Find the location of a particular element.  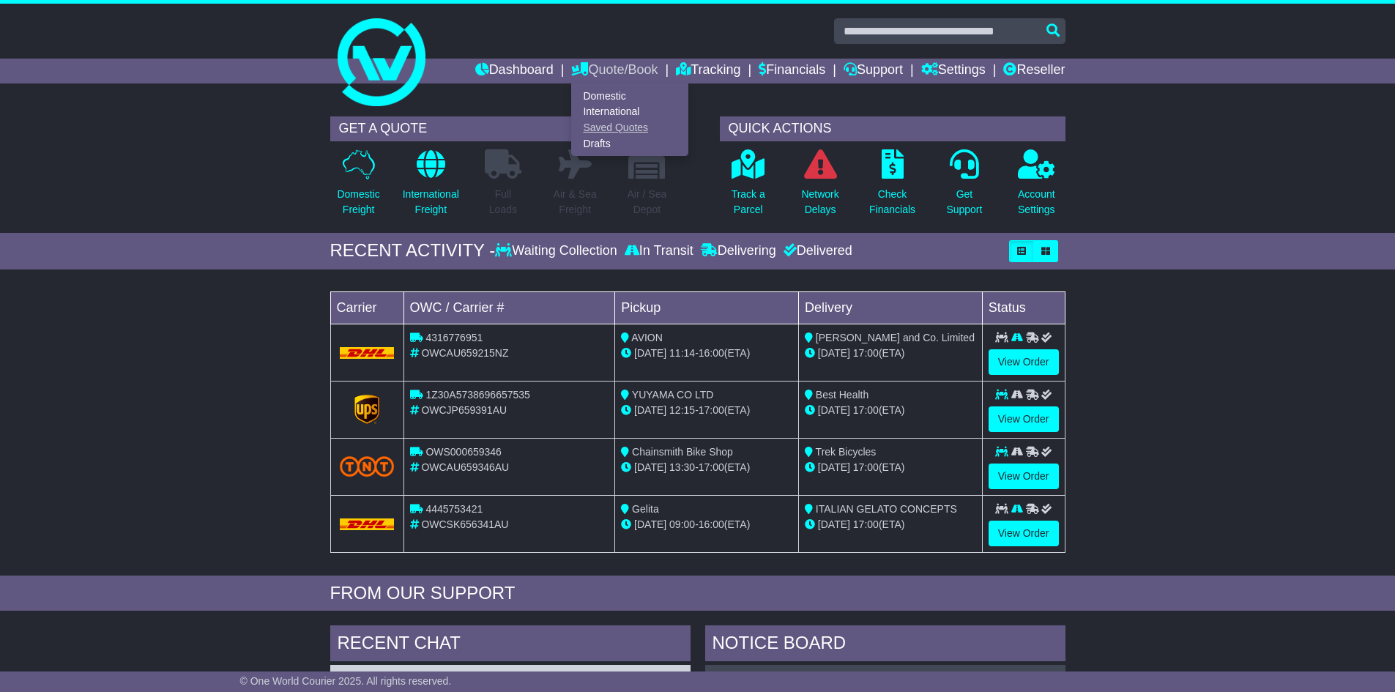

p: Air & Sea Freight is located at coordinates (575, 202).